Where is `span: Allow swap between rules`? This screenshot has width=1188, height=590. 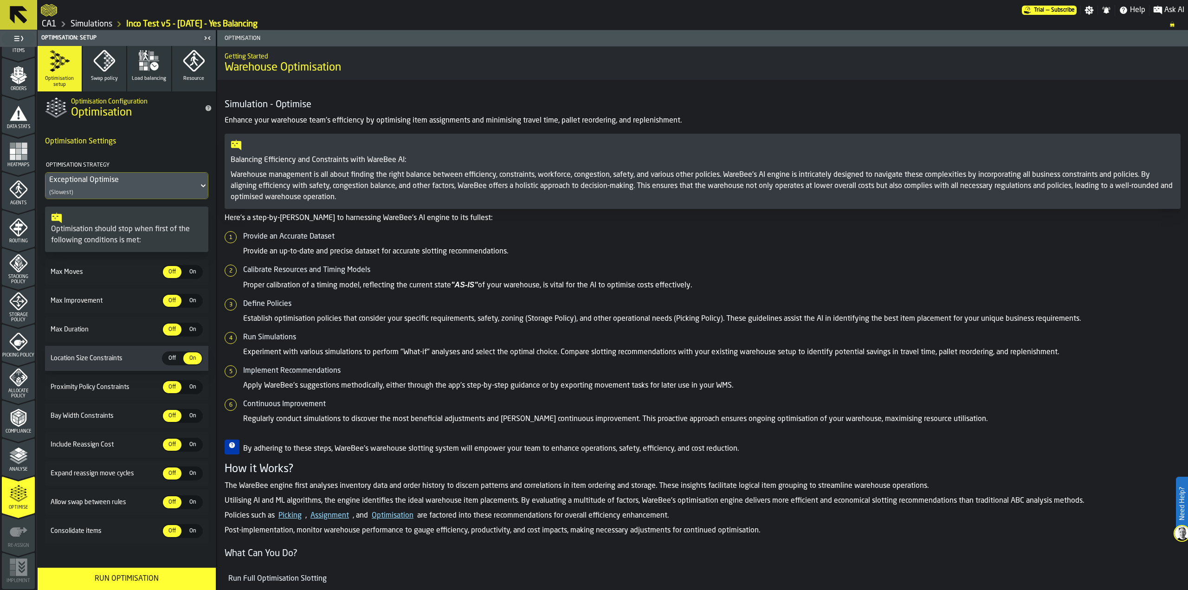 span: Allow swap between rules is located at coordinates (105, 502).